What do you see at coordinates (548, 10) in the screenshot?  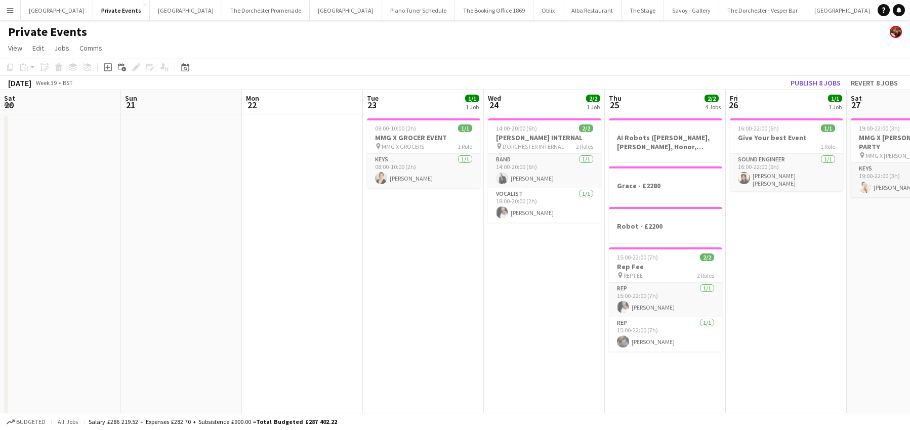 I see `button: Oblix` at bounding box center [548, 10].